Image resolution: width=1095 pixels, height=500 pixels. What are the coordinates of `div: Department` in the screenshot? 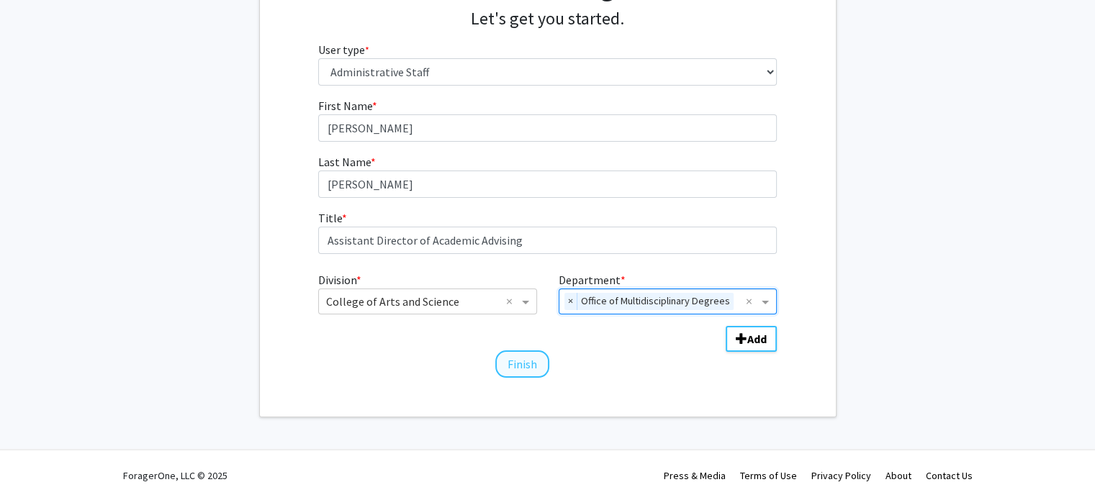 It's located at (667, 293).